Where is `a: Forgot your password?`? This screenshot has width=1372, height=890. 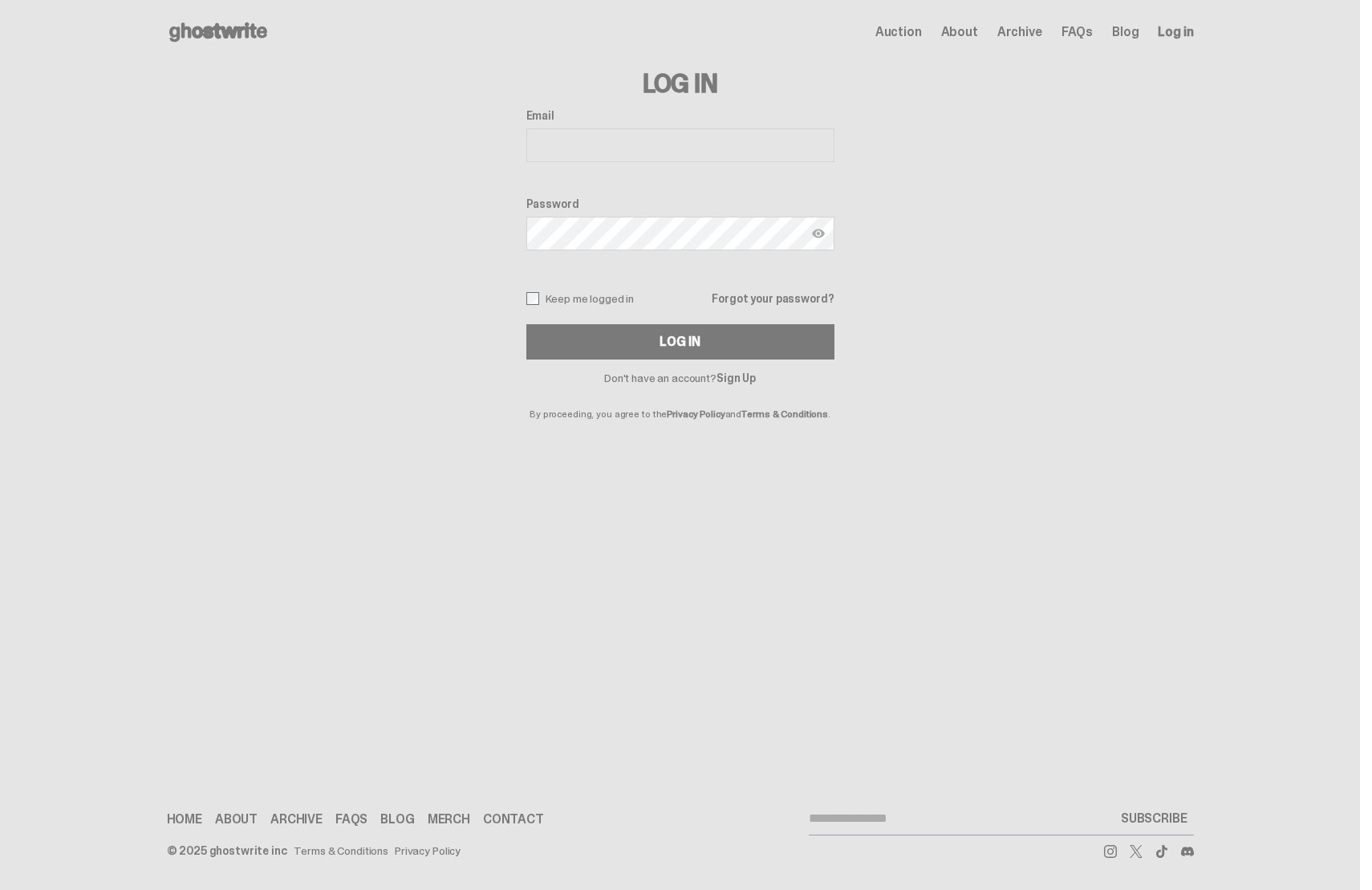
a: Forgot your password? is located at coordinates (773, 299).